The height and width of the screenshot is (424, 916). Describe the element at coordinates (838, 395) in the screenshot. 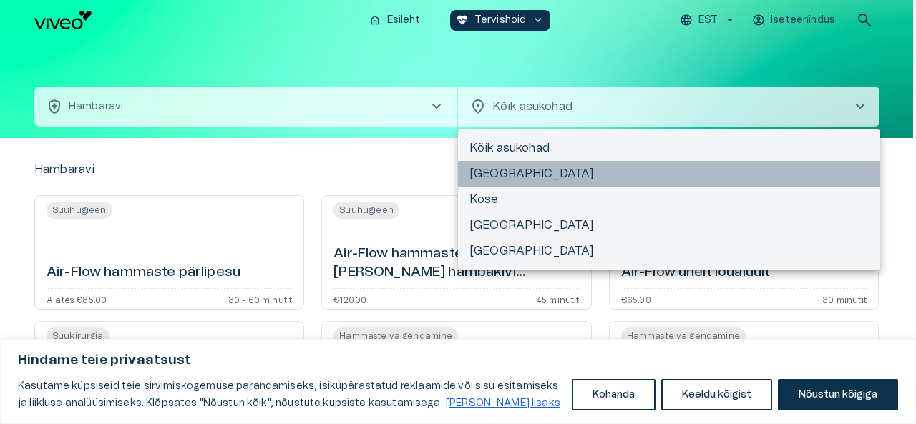

I see `button: Nõustun kõigiga` at that location.